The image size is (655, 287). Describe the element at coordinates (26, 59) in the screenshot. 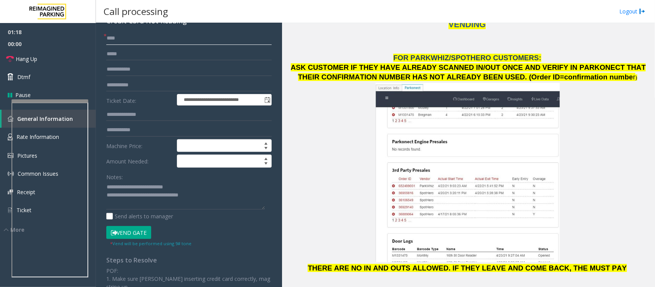

I see `span: Hang Up` at that location.